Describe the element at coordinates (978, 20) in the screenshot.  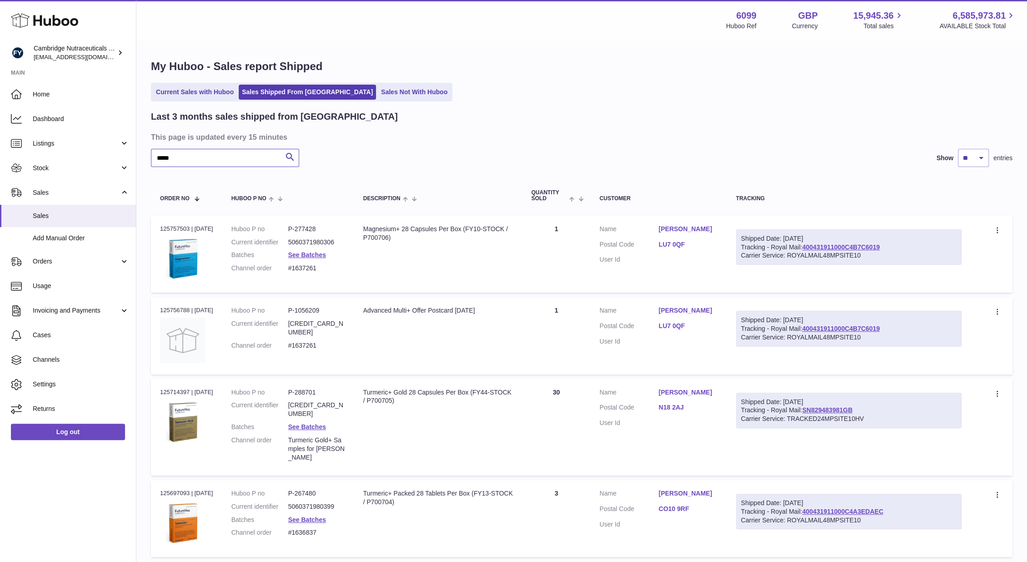
I see `a: 6,585,973.81 AVAILABLE Stock Total` at that location.